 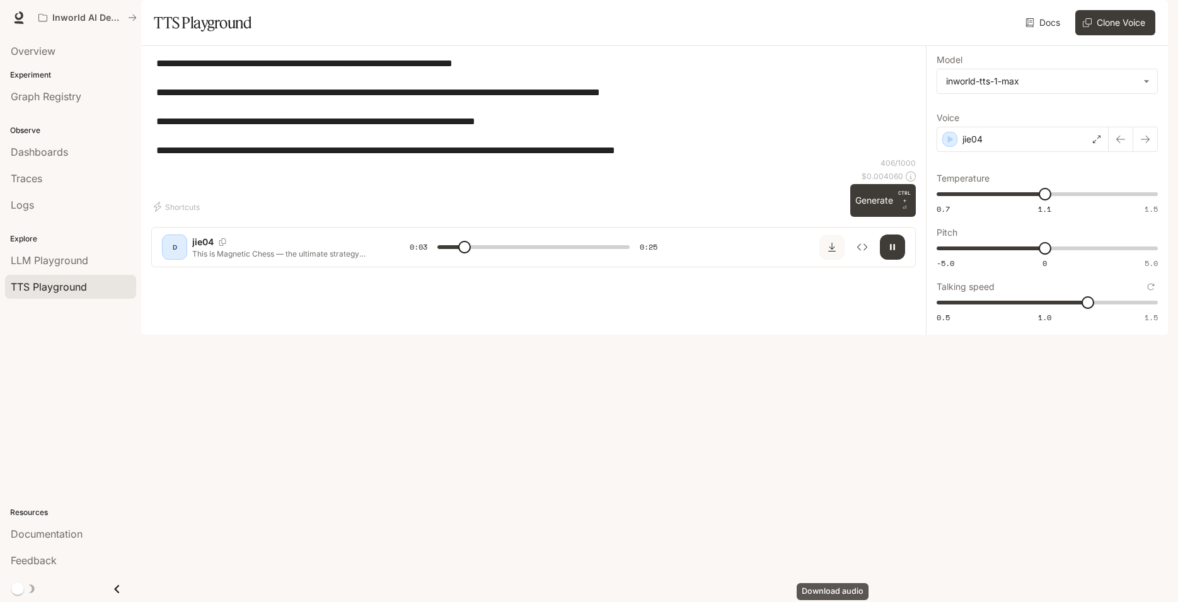 What do you see at coordinates (1043, 23) in the screenshot?
I see `a: Docs` at bounding box center [1043, 23].